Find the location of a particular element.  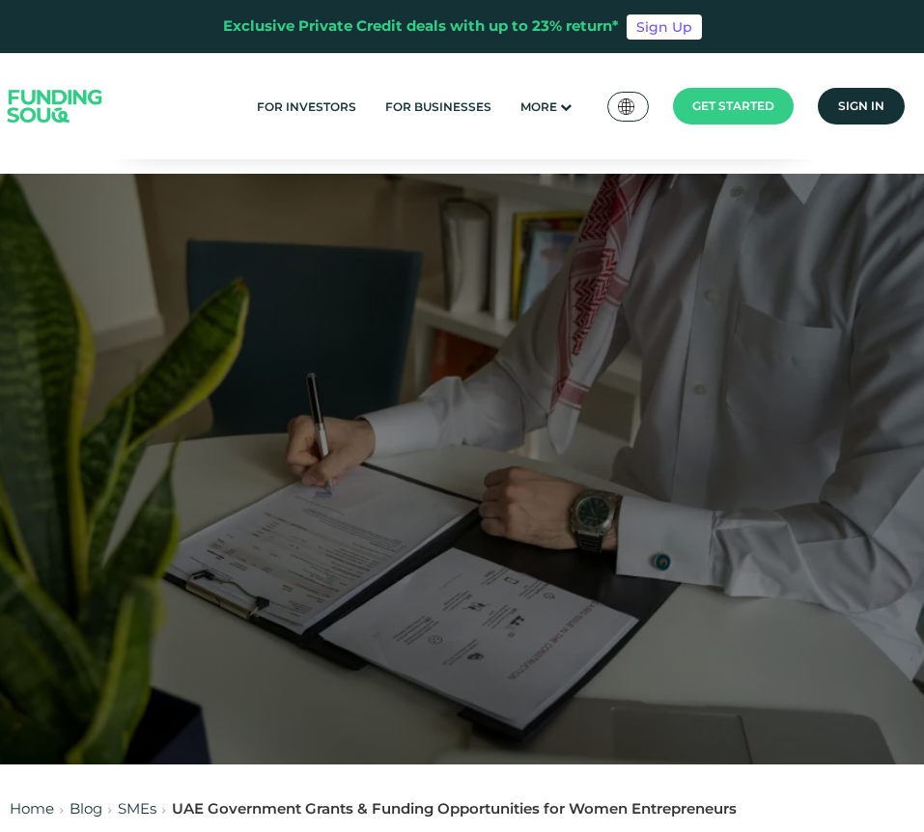

a: For Businesses is located at coordinates (438, 106).